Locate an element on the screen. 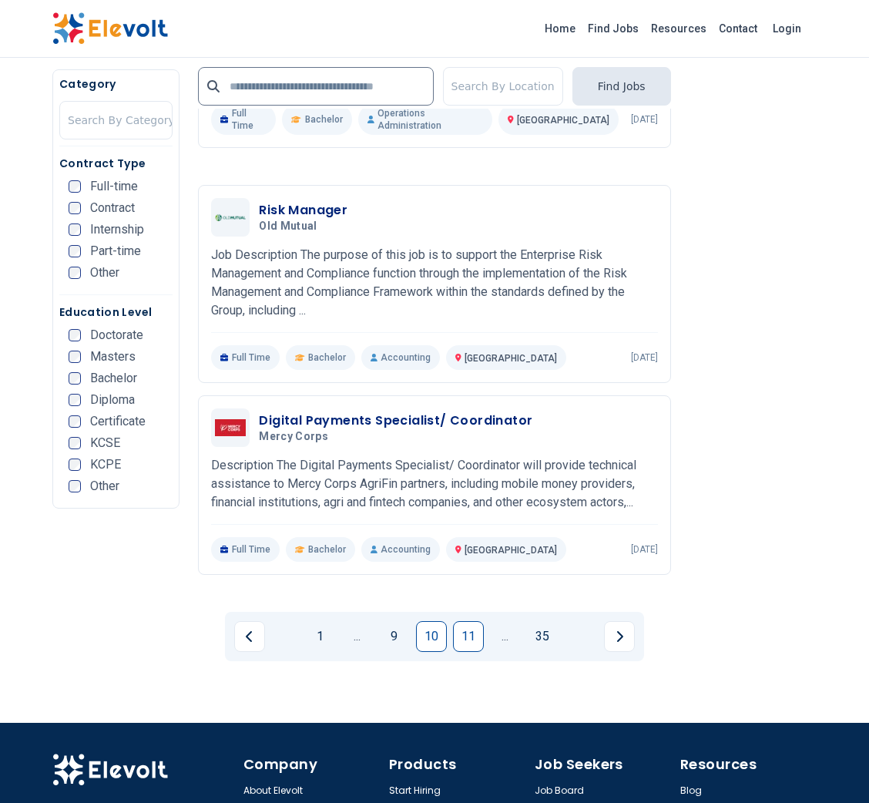  h5: Category is located at coordinates (116, 84).